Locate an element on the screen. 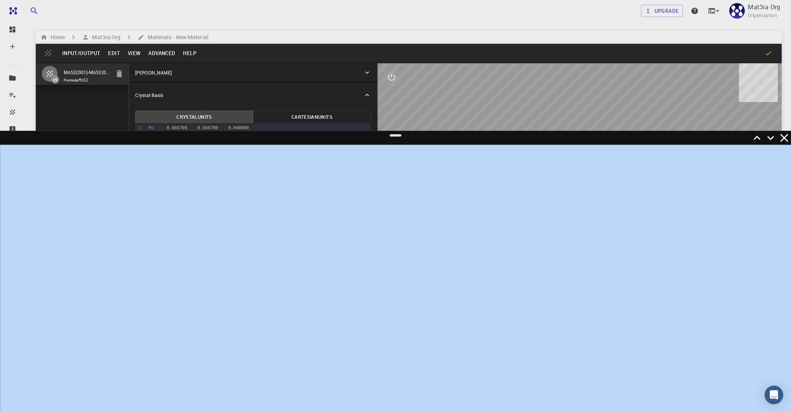  div: 1 is located at coordinates (139, 128).